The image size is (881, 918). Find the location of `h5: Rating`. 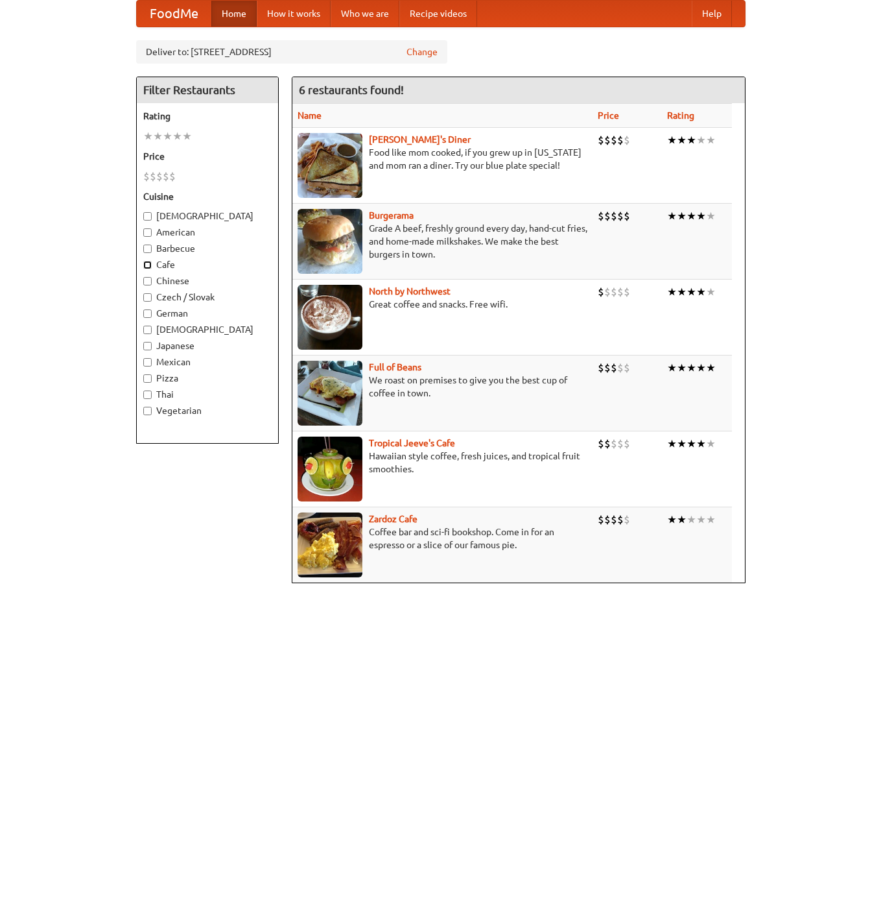

h5: Rating is located at coordinates (208, 116).